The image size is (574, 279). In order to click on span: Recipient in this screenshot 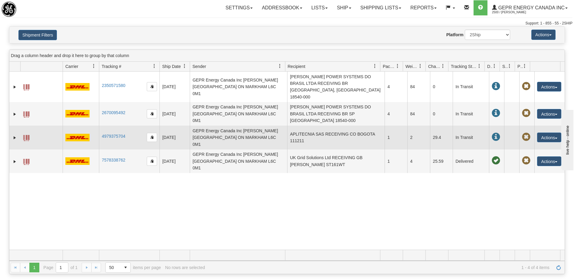, I will do `click(296, 67)`.